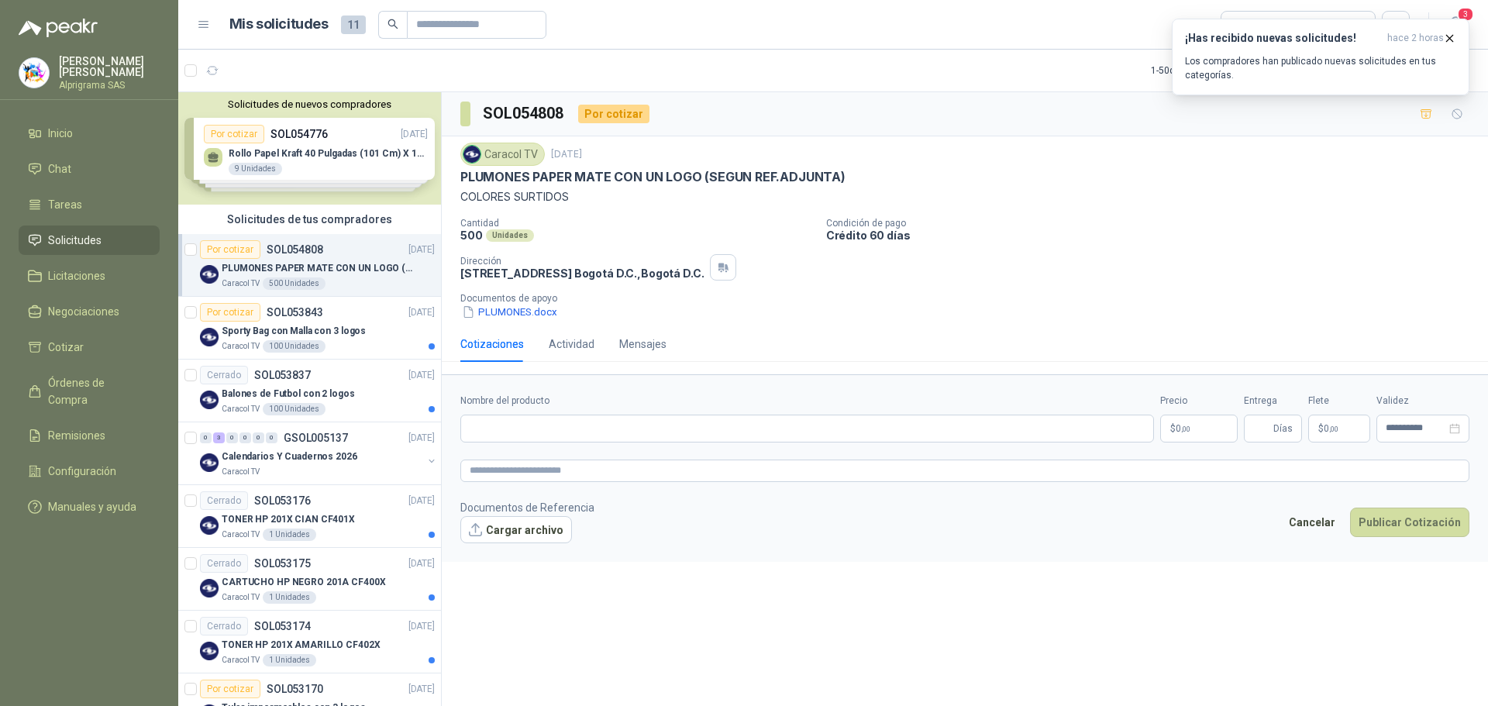 The height and width of the screenshot is (706, 1488). What do you see at coordinates (282, 375) in the screenshot?
I see `p: SOL053837` at bounding box center [282, 375].